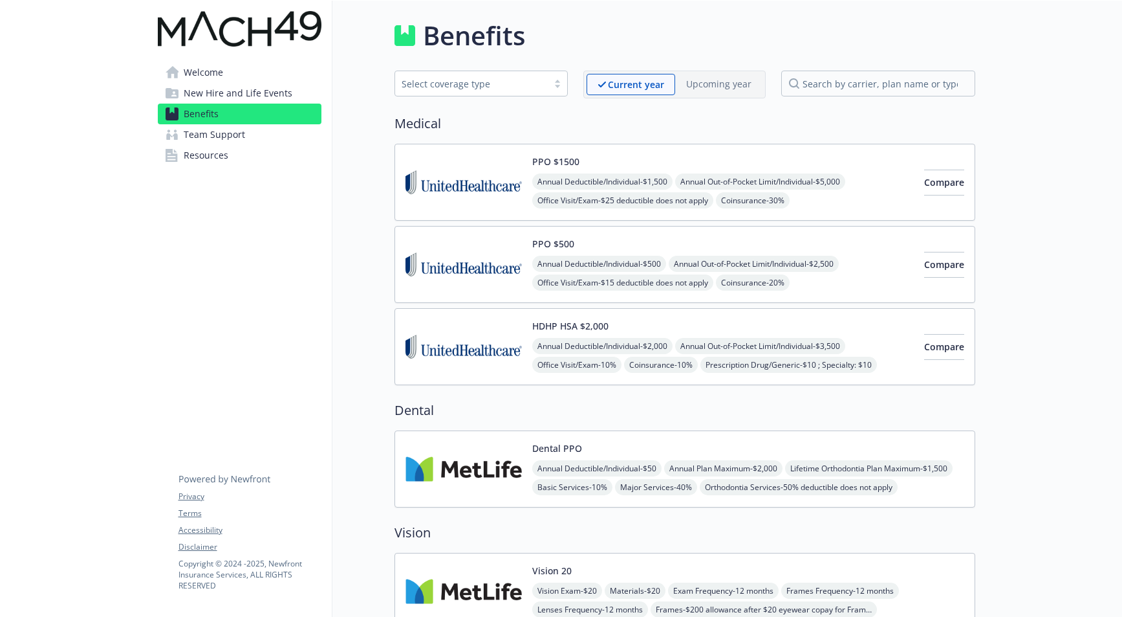 Image resolution: width=1122 pixels, height=617 pixels. What do you see at coordinates (723, 590) in the screenshot?
I see `span: Exam Frequency - 12 months` at bounding box center [723, 590].